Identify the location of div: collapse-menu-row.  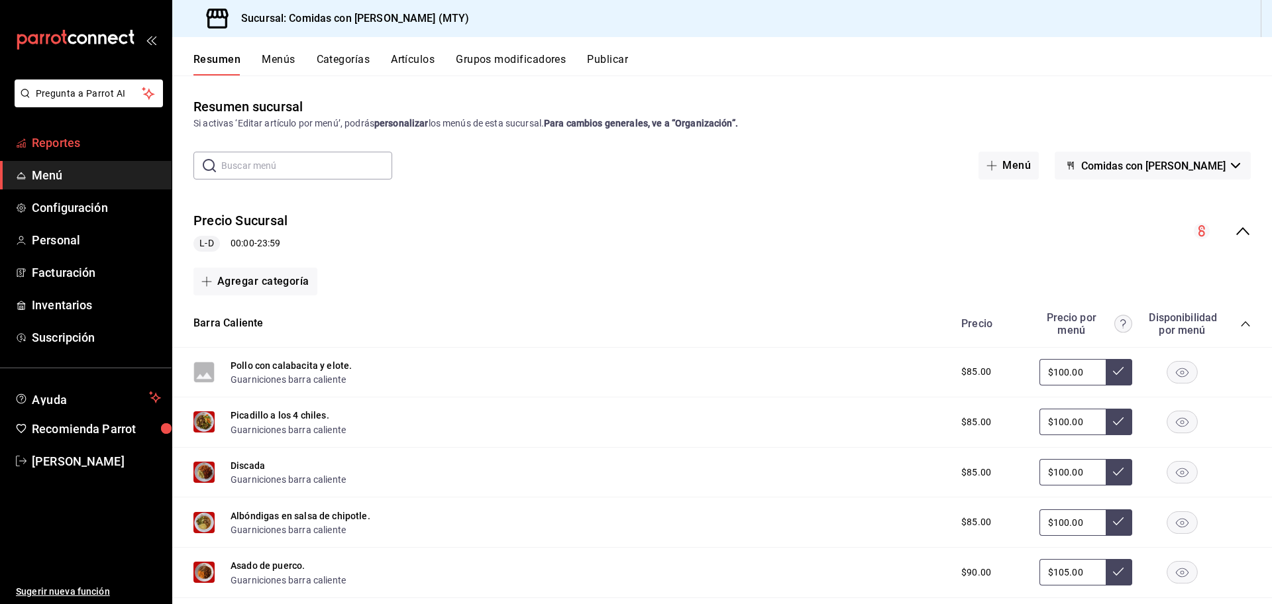
(722, 231).